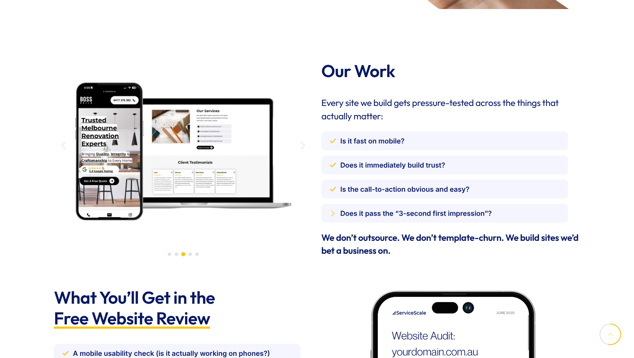  What do you see at coordinates (303, 145) in the screenshot?
I see `div: Next slide` at bounding box center [303, 145].